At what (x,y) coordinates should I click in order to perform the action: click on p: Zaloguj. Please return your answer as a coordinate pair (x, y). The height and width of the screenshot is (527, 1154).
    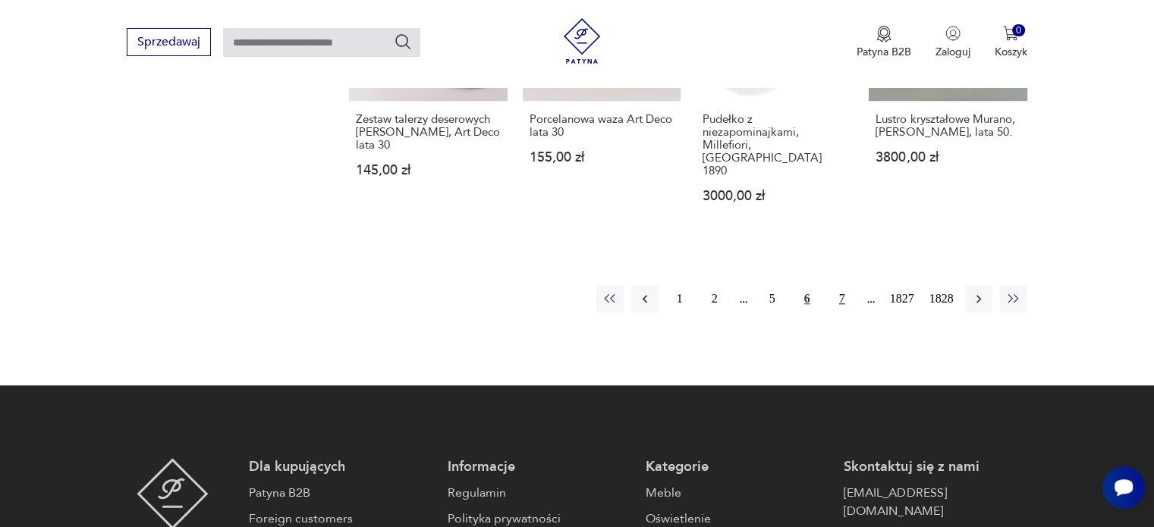
    Looking at the image, I should click on (953, 52).